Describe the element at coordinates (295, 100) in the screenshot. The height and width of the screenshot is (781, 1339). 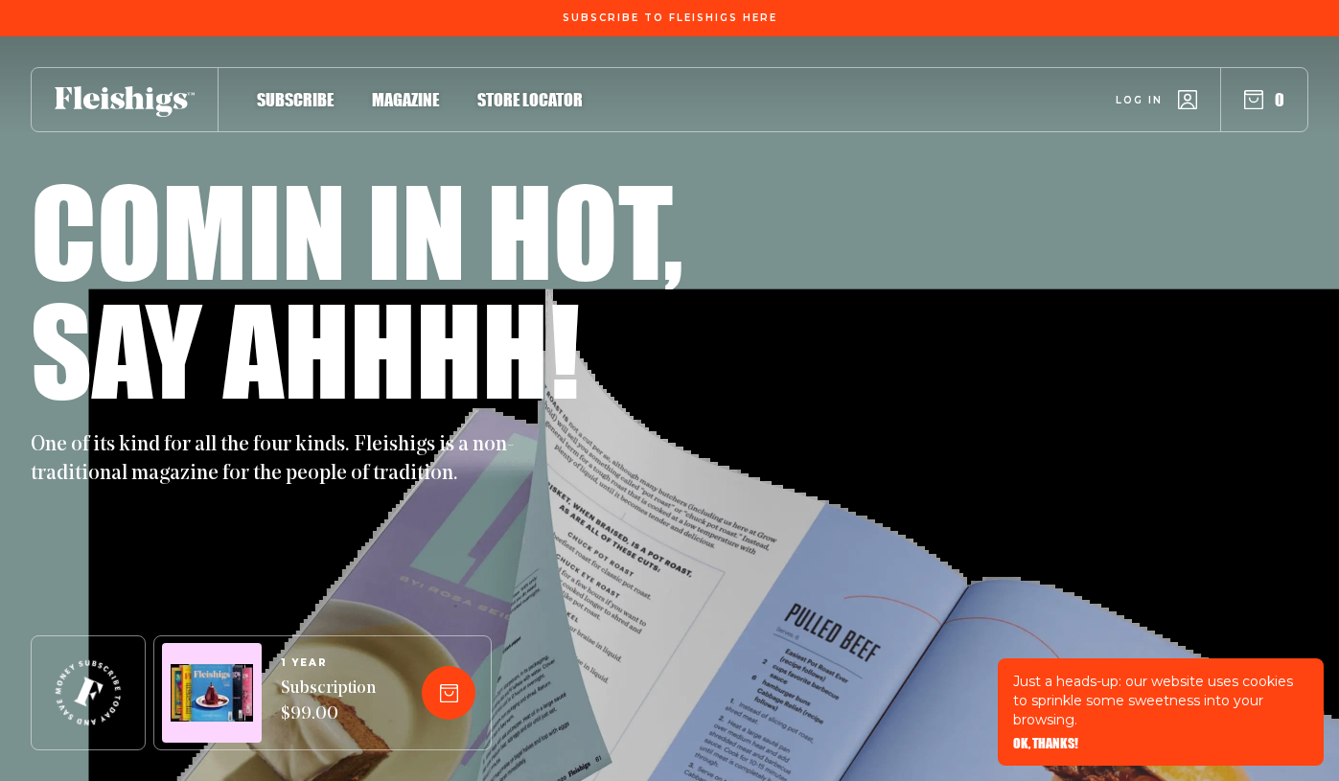
I see `span: Subscribe` at that location.